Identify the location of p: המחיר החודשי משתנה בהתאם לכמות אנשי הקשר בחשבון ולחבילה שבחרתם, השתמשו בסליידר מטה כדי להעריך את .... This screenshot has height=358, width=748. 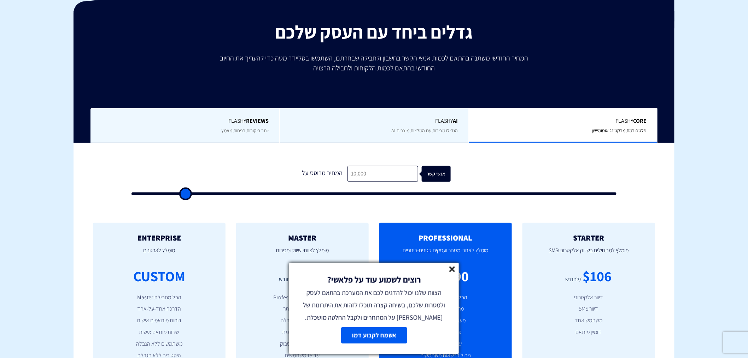
(374, 63).